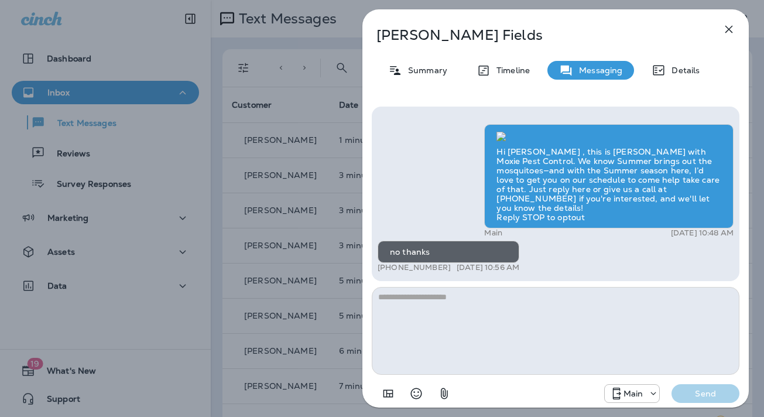 This screenshot has width=764, height=417. I want to click on img: twilio-download, so click(501, 136).